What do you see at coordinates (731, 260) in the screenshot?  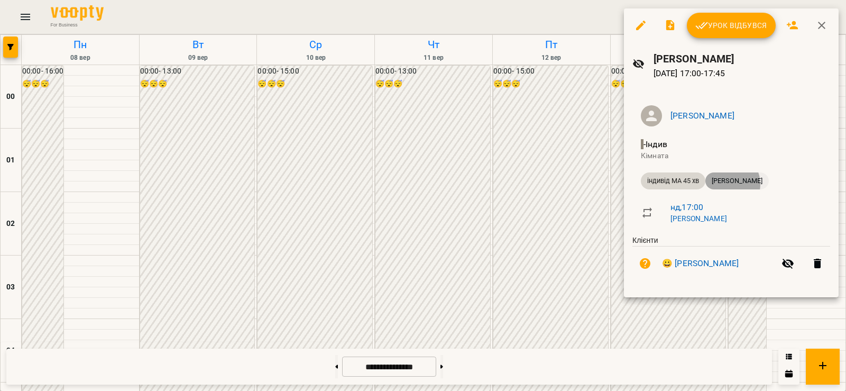 I see `ul: Клієнти` at bounding box center [731, 260].